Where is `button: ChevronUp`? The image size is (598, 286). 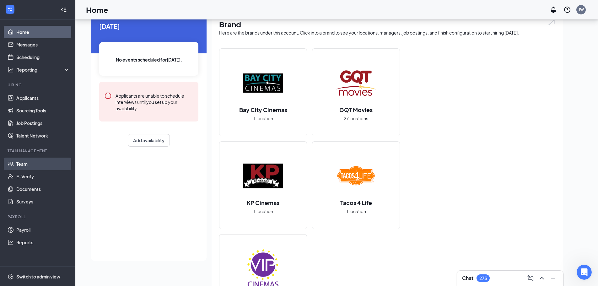 button: ChevronUp is located at coordinates (542, 278).